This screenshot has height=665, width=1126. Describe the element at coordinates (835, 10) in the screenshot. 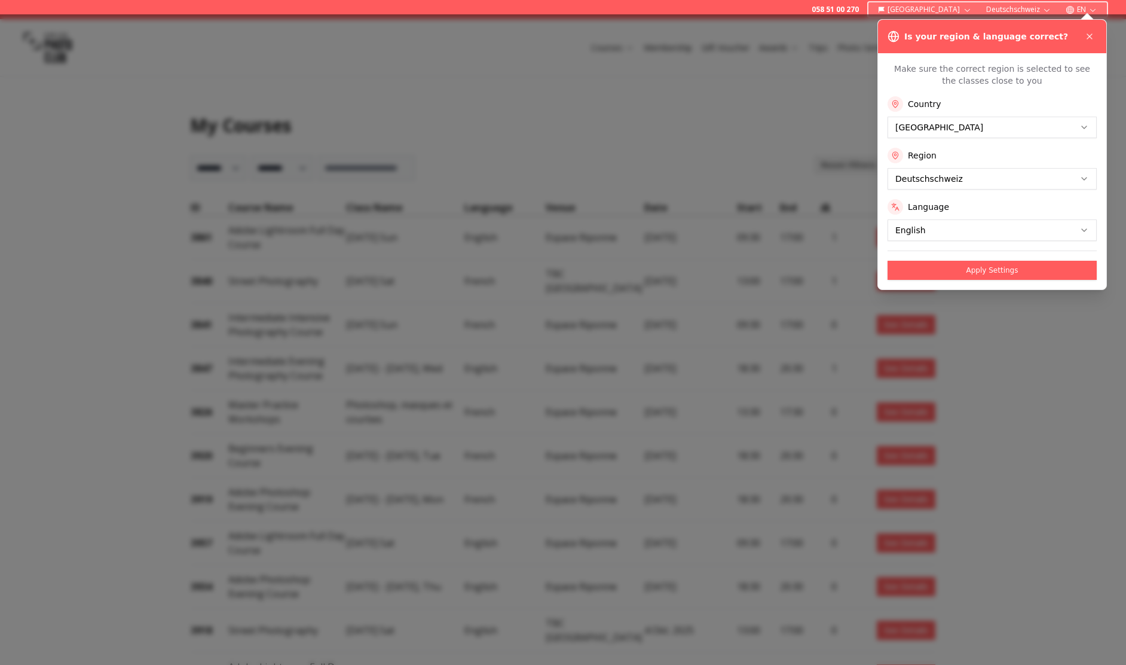

I see `a: 058 51 00 270` at that location.